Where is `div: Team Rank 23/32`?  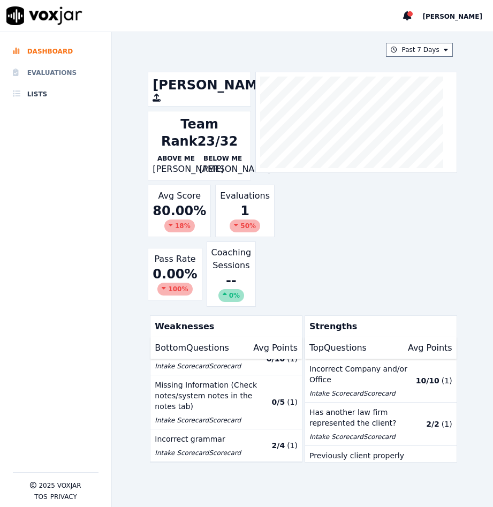 div: Team Rank 23/32 is located at coordinates (199, 133).